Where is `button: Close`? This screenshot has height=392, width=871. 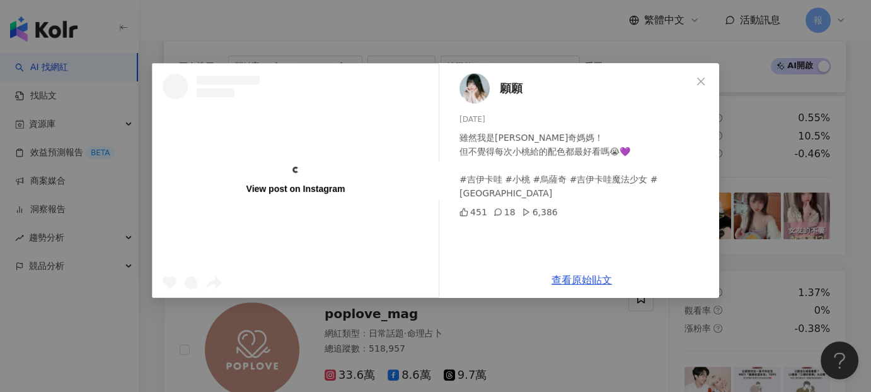
button: Close is located at coordinates (701, 81).